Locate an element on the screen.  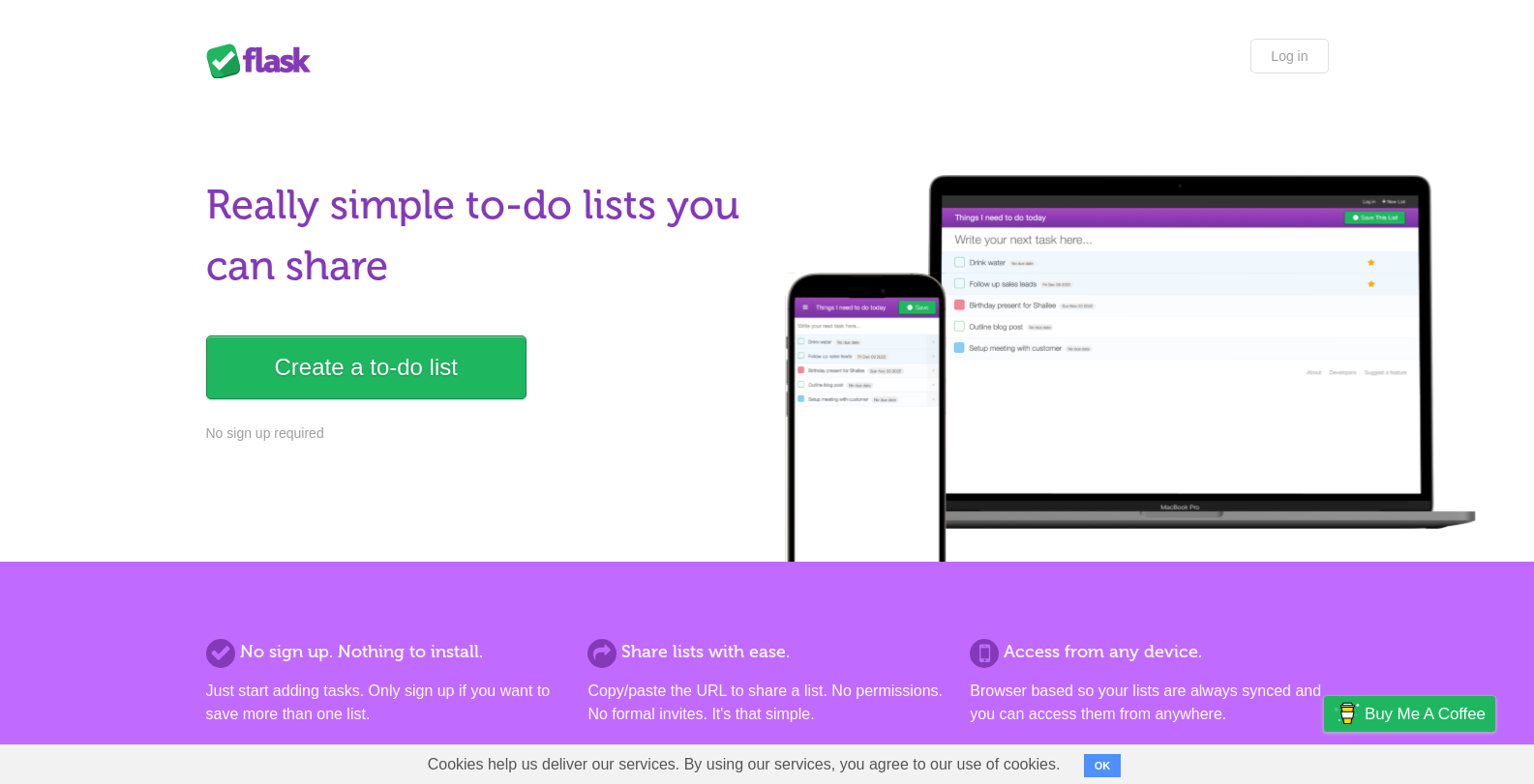
p: Just start adding tasks. Only sign up if you want to save more than one list. is located at coordinates (385, 703).